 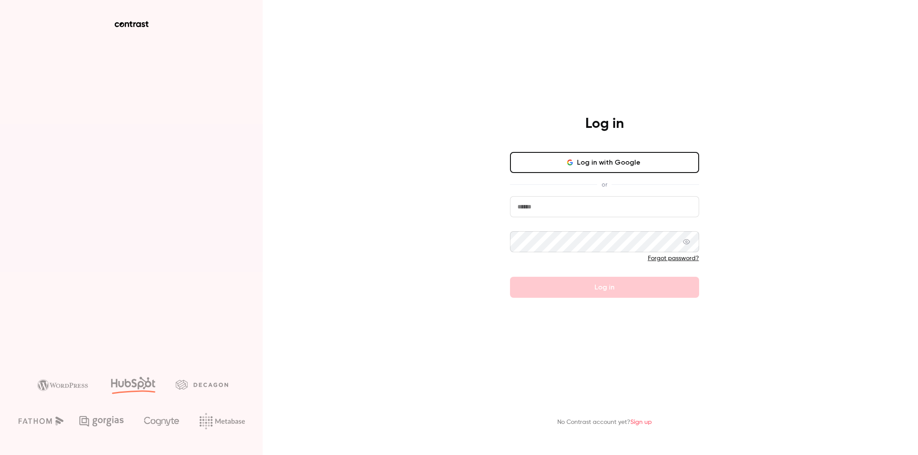 What do you see at coordinates (673, 258) in the screenshot?
I see `a: Forgot password?` at bounding box center [673, 258].